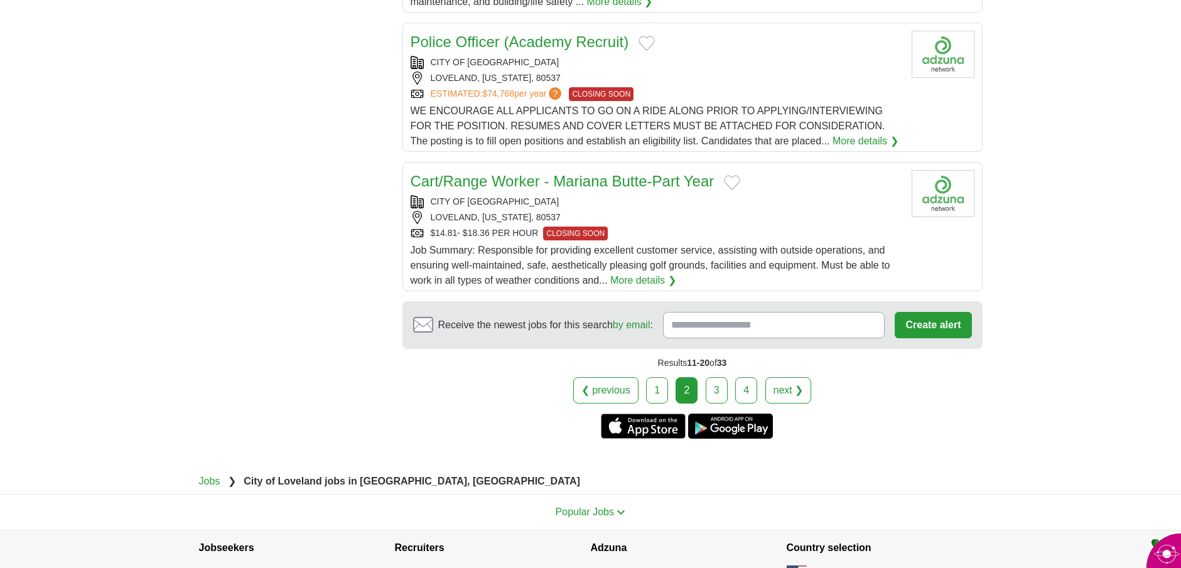 Image resolution: width=1181 pixels, height=568 pixels. Describe the element at coordinates (584, 512) in the screenshot. I see `span: Popular Jobs` at that location.